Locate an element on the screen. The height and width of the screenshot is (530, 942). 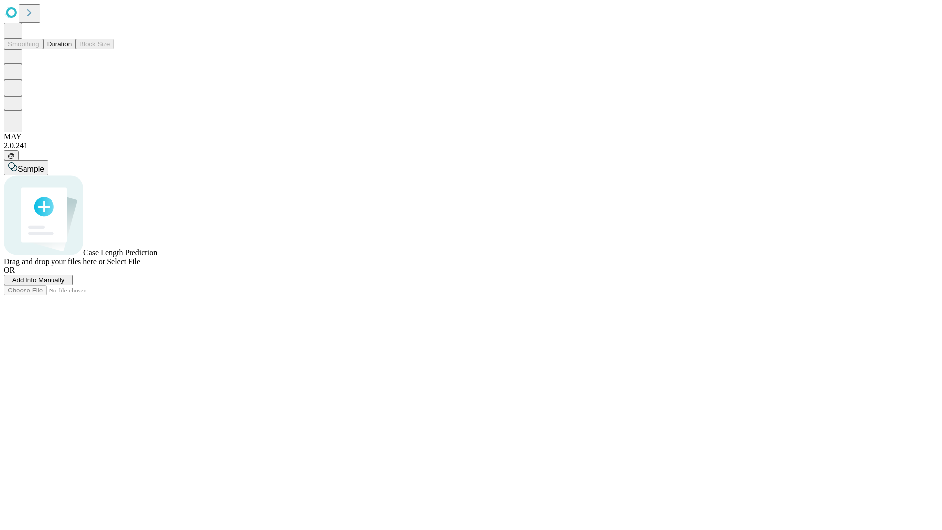
span: Case Length Prediction is located at coordinates (120, 252).